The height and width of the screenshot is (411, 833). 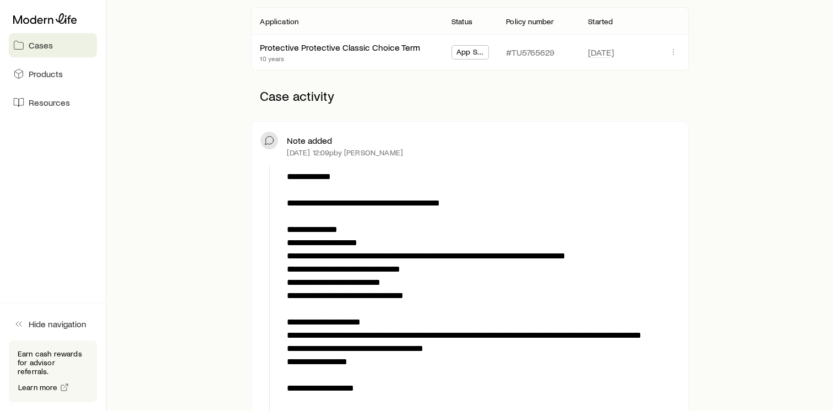 I want to click on p: Note added, so click(x=309, y=140).